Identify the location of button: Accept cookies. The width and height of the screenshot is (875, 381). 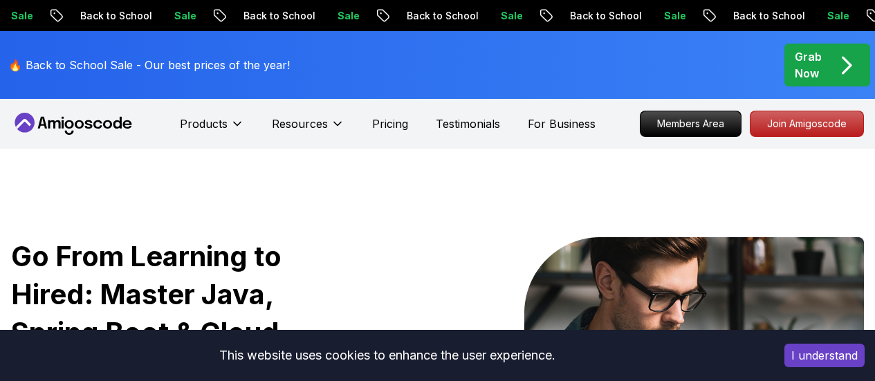
(825, 356).